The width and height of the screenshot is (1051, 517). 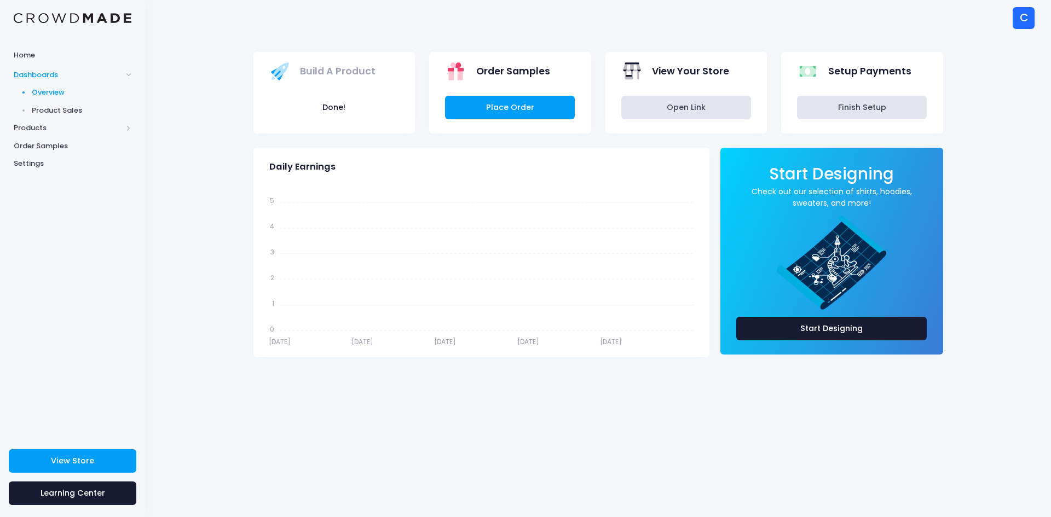 I want to click on span: Home, so click(x=72, y=55).